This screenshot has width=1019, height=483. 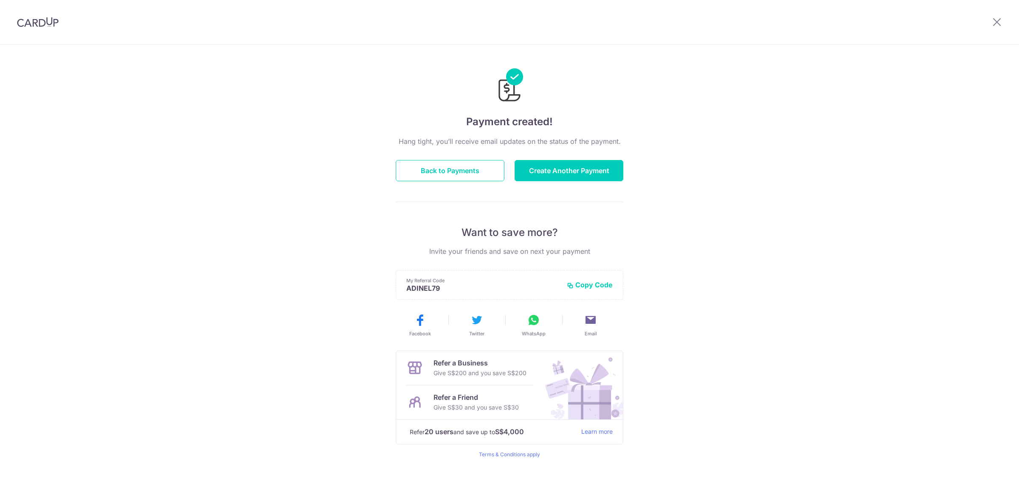 I want to click on p: Give S$200 and you save S$200, so click(x=480, y=373).